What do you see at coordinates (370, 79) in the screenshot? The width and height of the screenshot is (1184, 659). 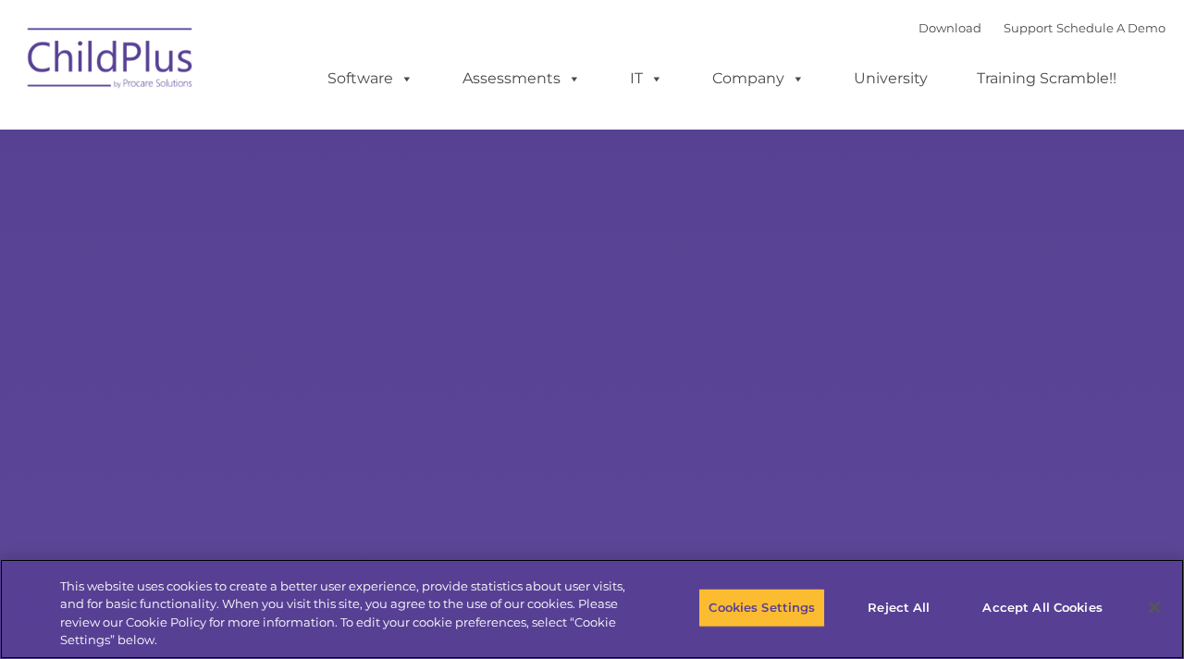 I see `a: Software` at bounding box center [370, 79].